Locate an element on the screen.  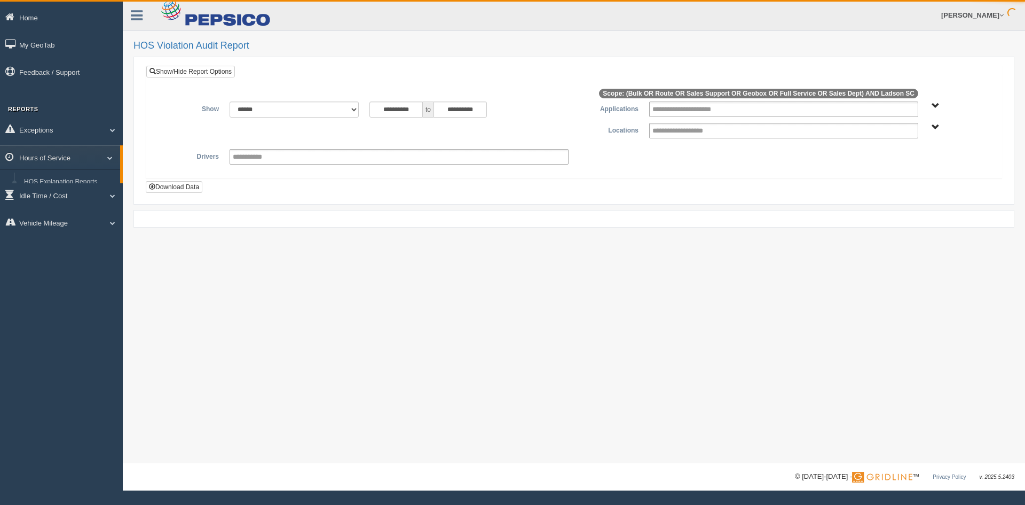
span: to is located at coordinates (428, 109).